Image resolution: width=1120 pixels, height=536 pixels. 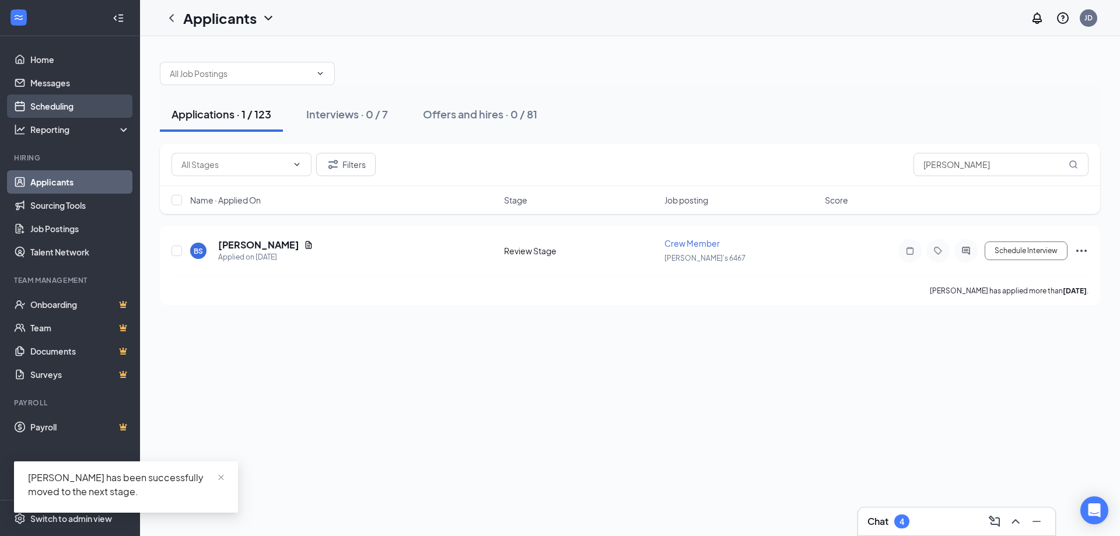 What do you see at coordinates (80, 252) in the screenshot?
I see `a: Talent Network` at bounding box center [80, 252].